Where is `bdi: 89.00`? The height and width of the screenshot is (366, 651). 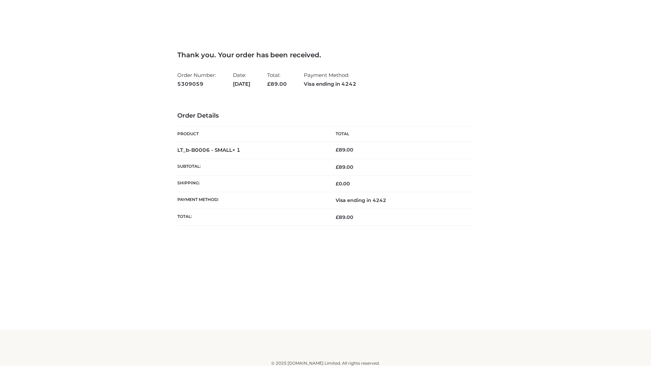
bdi: 89.00 is located at coordinates (344, 150).